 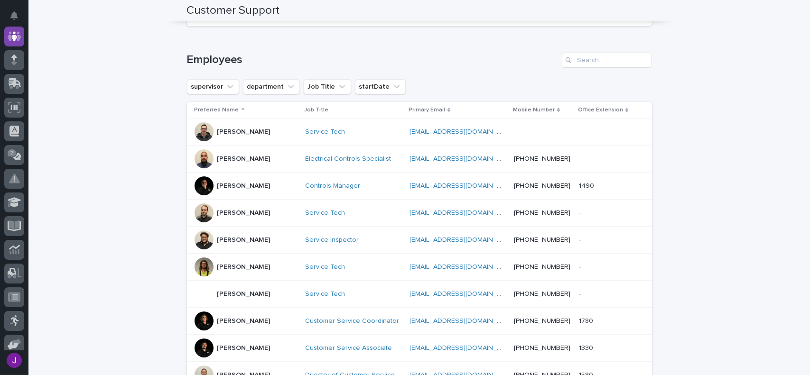 I want to click on button: startDate, so click(x=380, y=87).